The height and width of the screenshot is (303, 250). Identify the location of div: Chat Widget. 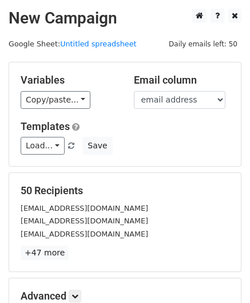
(222, 276).